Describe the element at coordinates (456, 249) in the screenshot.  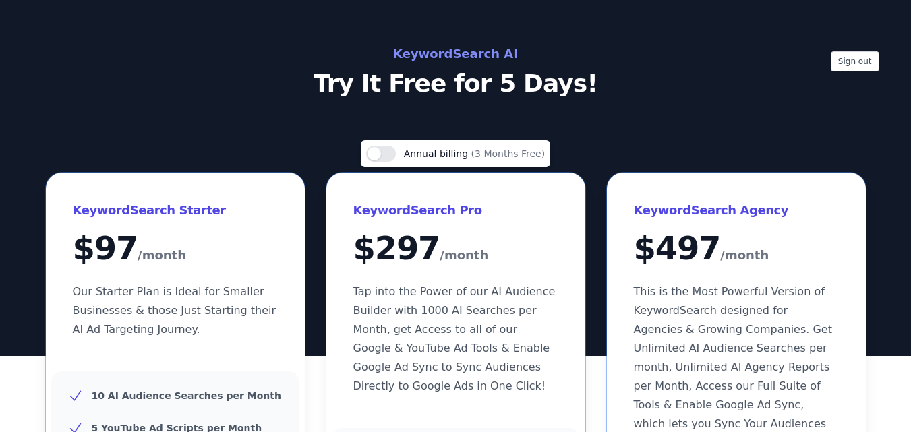
I see `div: $ 297` at that location.